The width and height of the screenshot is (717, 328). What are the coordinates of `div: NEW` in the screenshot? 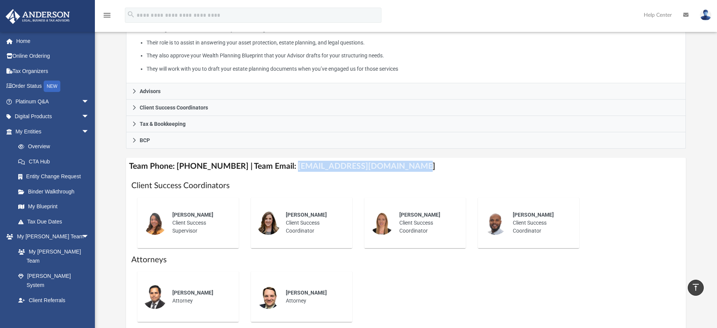 It's located at (52, 86).